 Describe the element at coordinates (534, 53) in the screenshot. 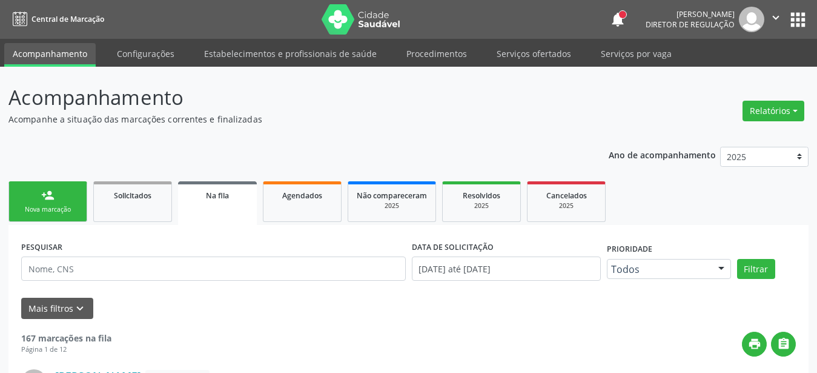

I see `a: Serviços ofertados` at that location.